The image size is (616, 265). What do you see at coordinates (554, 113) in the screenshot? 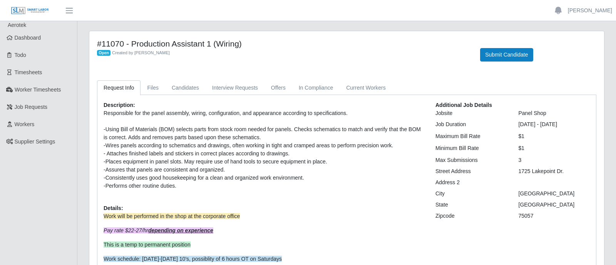
I see `div: Panel Shop` at bounding box center [554, 113].